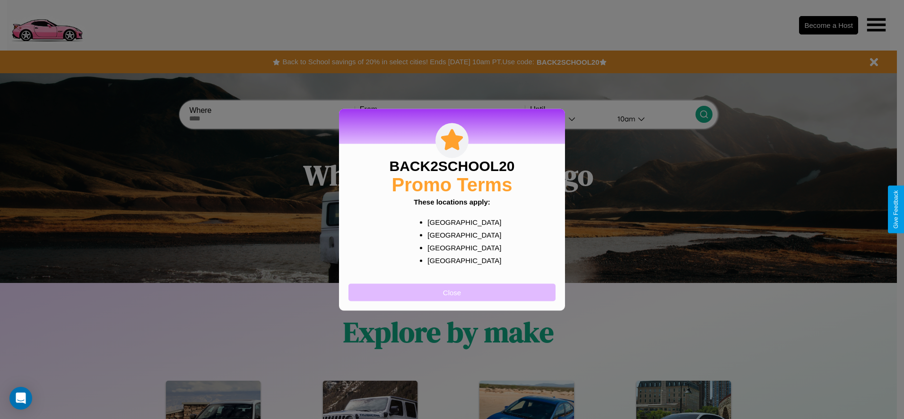 The width and height of the screenshot is (904, 419). Describe the element at coordinates (452, 166) in the screenshot. I see `h3: BACK2SCHOOL20` at that location.